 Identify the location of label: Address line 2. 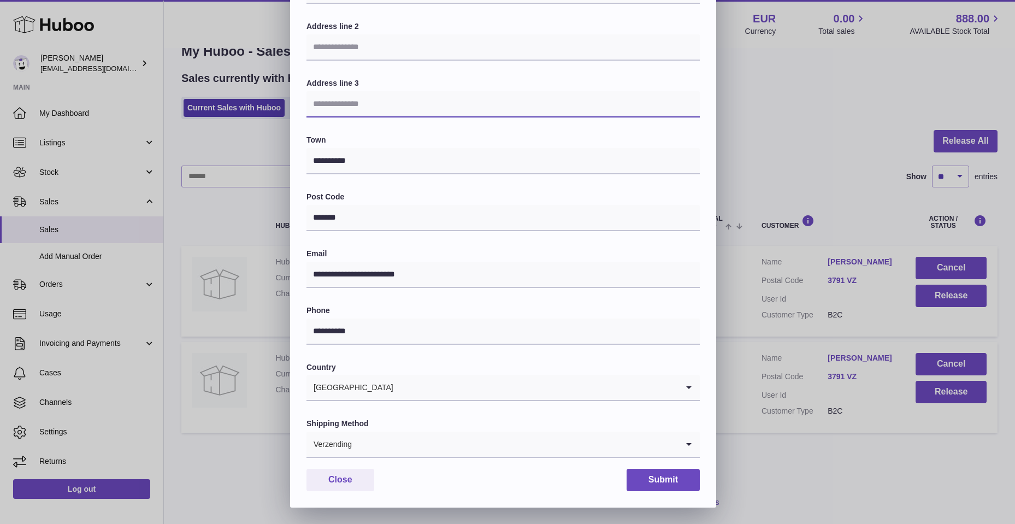
(503, 26).